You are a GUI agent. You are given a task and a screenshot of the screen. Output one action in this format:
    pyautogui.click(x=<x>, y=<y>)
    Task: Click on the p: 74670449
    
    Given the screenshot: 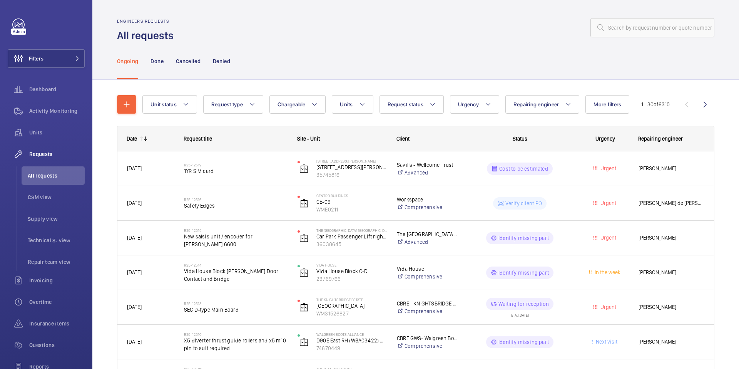 What is the action you would take?
    pyautogui.click(x=352, y=348)
    